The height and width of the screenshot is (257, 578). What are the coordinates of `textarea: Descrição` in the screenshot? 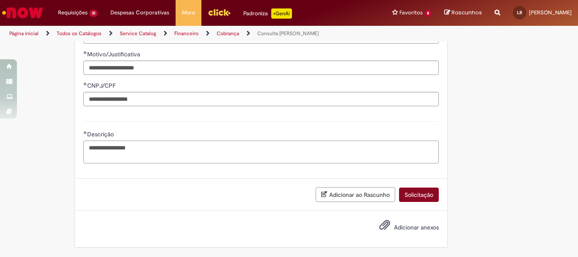 It's located at (261, 152).